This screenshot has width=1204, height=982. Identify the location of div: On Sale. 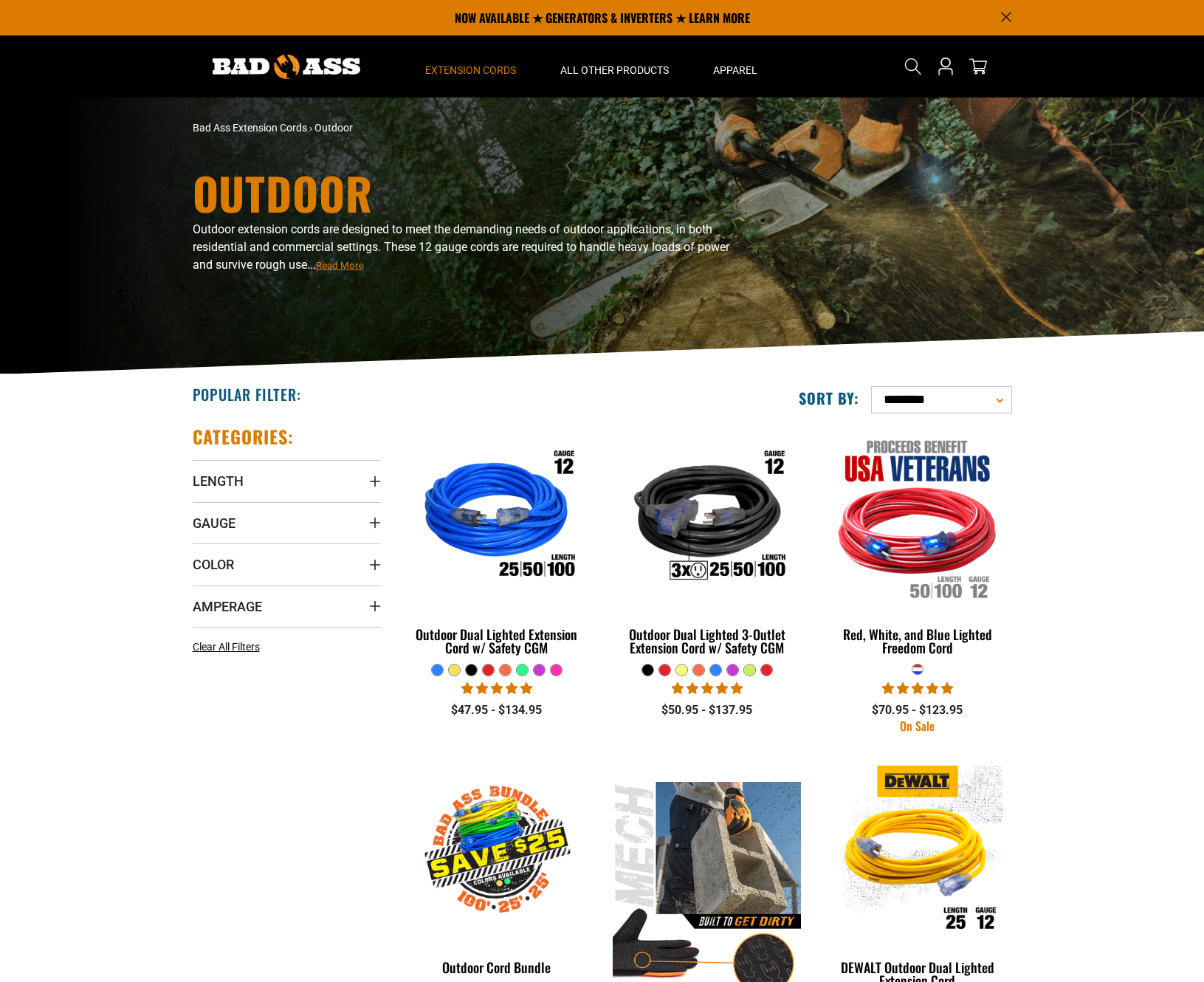
(917, 726).